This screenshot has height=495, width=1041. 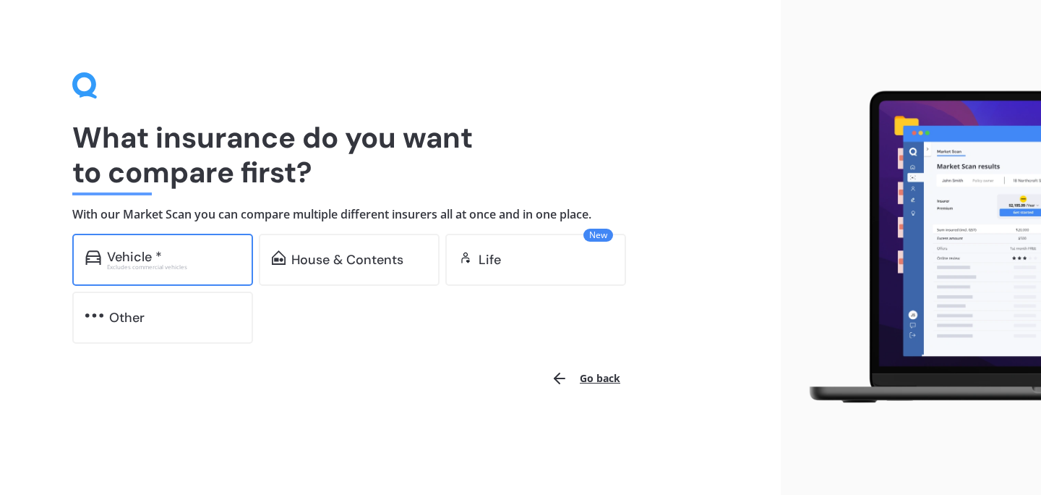 I want to click on h1: What insurance do you want to compare first?, so click(x=391, y=155).